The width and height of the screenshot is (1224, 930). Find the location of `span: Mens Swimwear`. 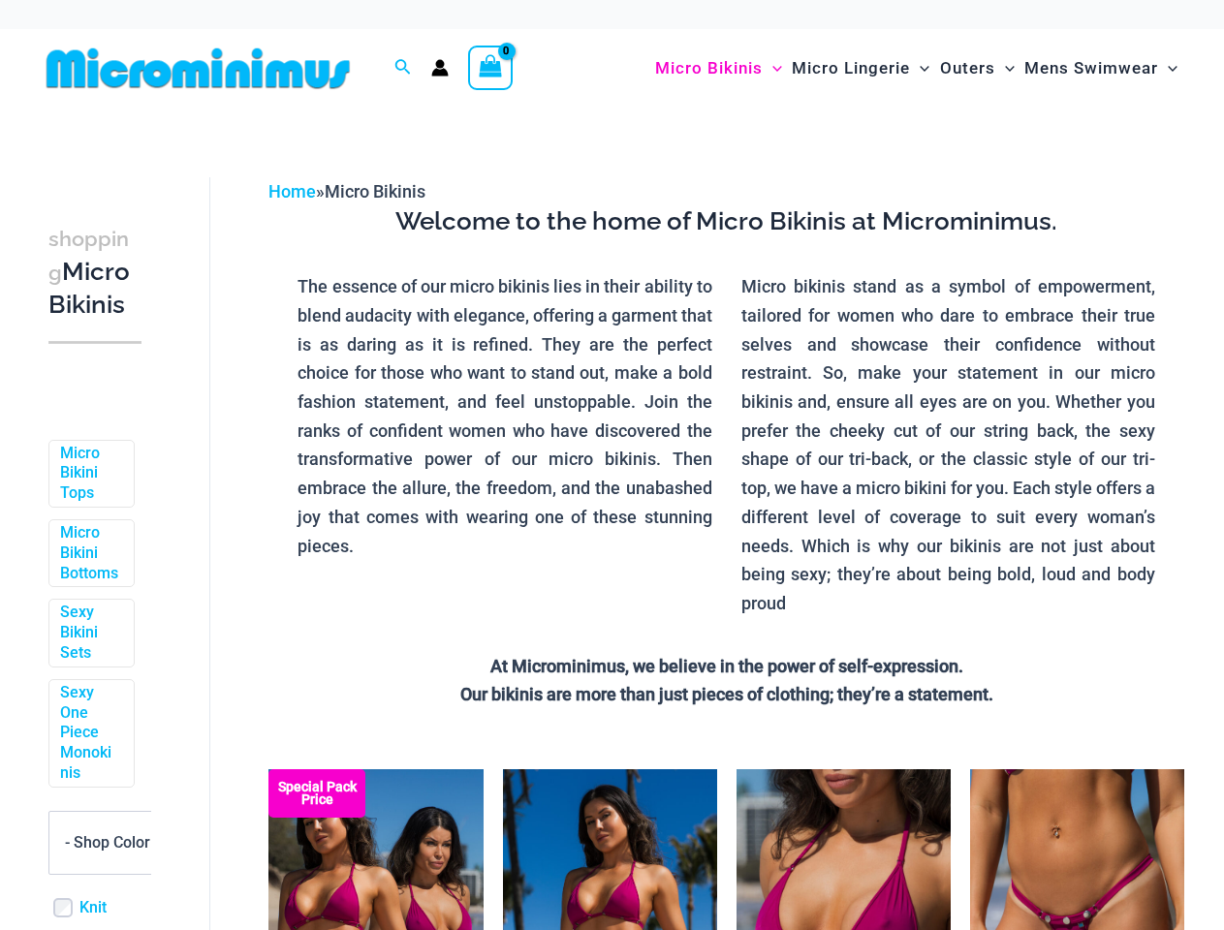

span: Mens Swimwear is located at coordinates (1091, 68).